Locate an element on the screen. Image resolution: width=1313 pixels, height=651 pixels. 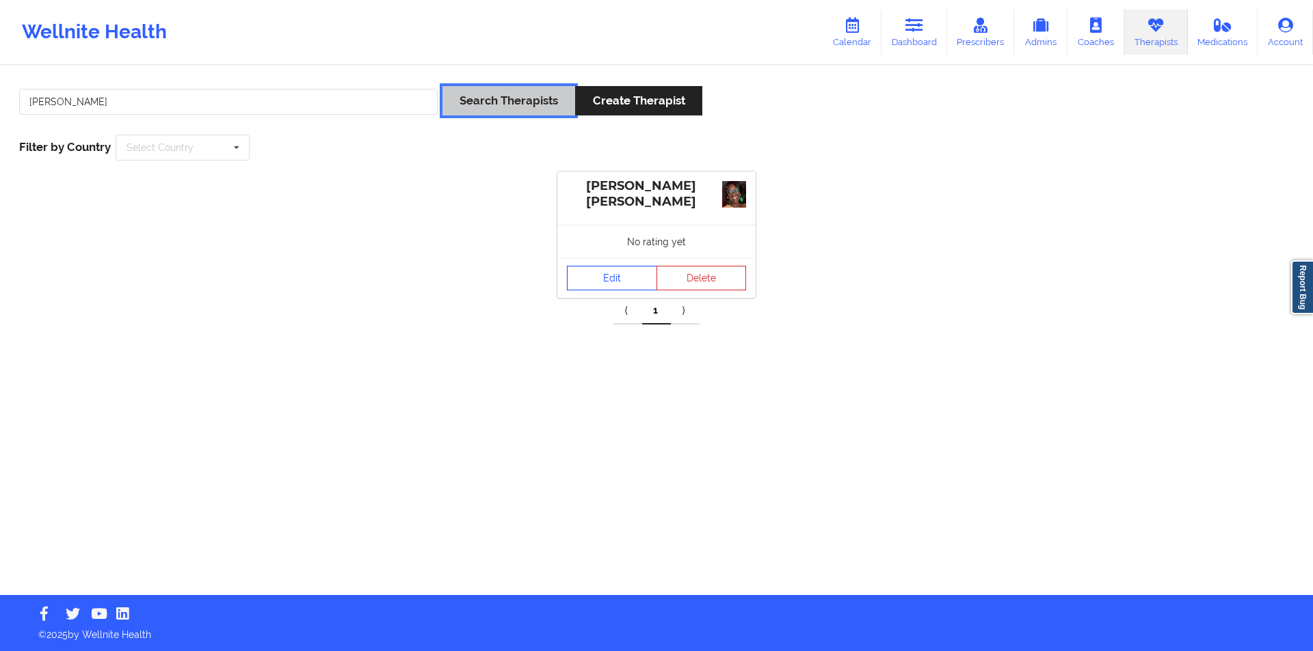
a: Next item is located at coordinates (685, 311).